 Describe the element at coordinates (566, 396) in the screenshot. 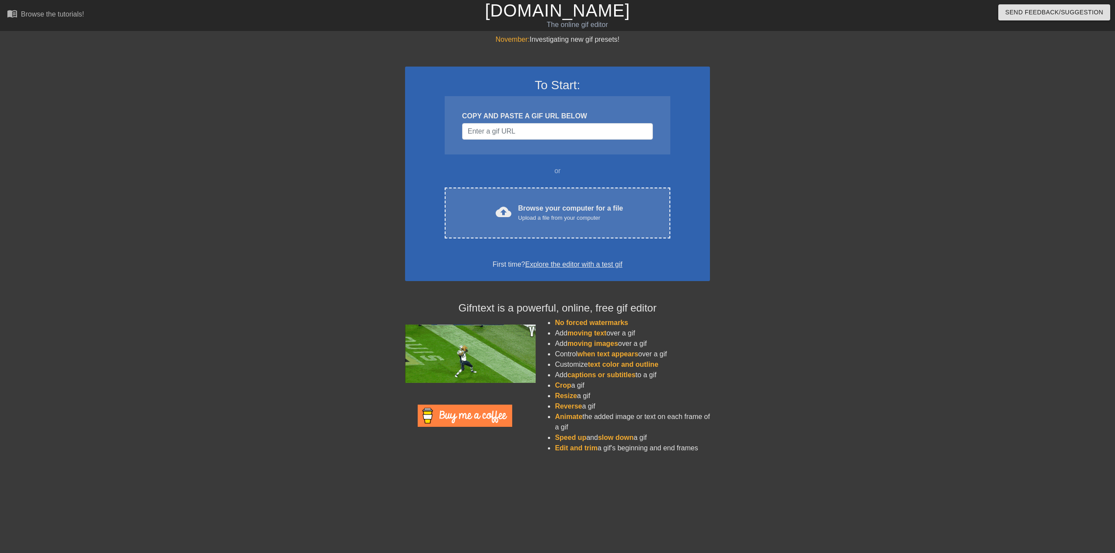

I see `span: Resize` at that location.